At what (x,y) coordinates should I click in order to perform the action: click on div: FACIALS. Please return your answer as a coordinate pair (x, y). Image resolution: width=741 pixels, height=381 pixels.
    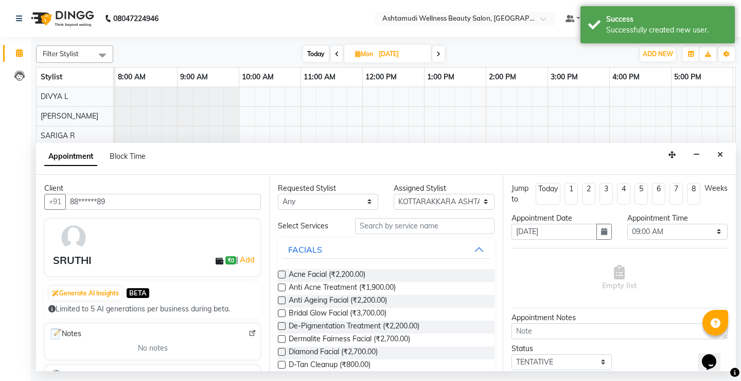
    Looking at the image, I should click on (305, 249).